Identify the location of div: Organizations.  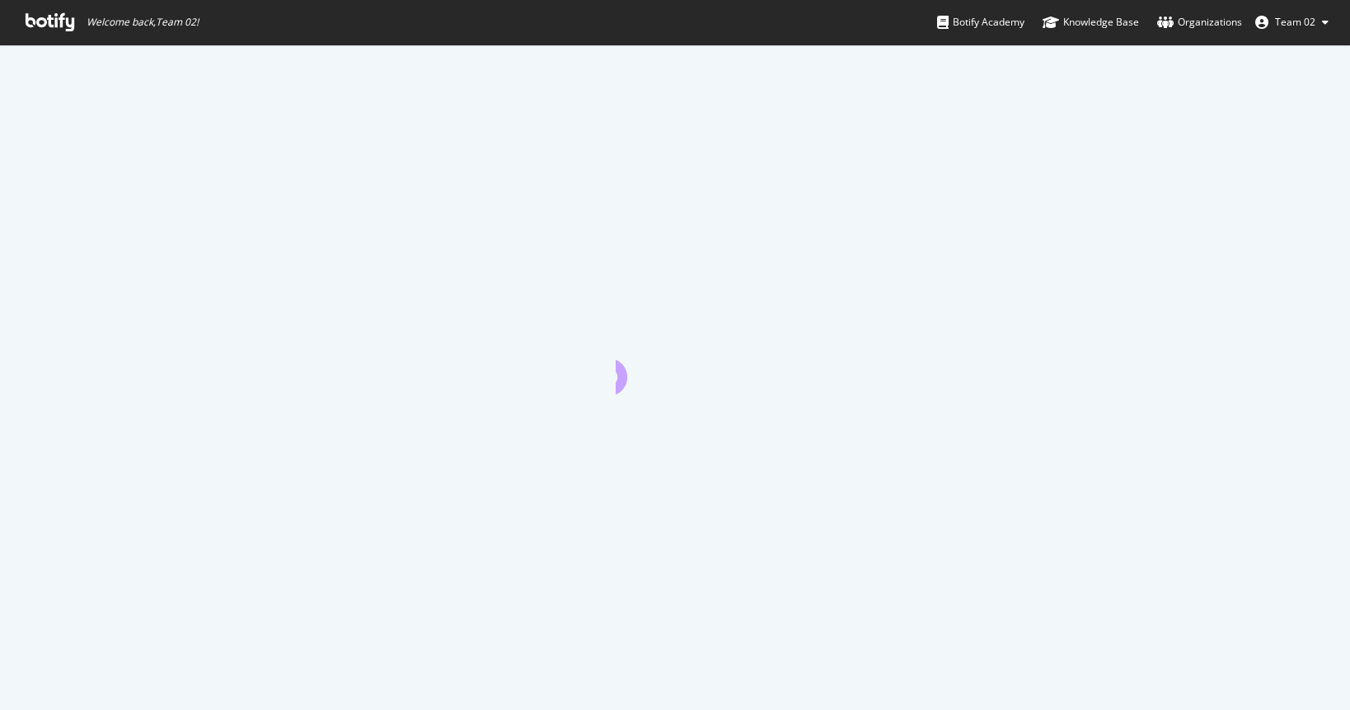
(1199, 22).